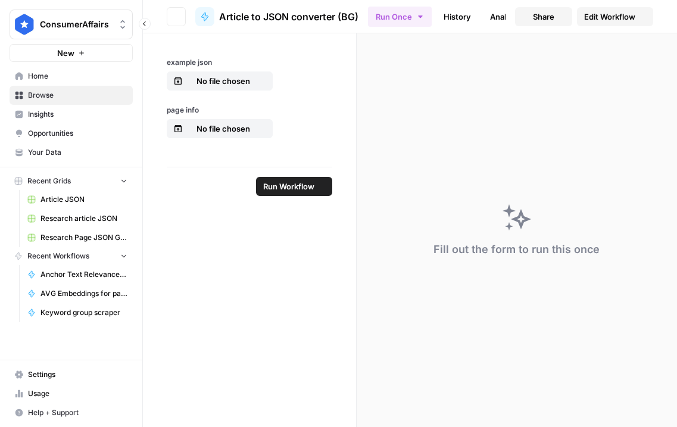 Image resolution: width=677 pixels, height=427 pixels. Describe the element at coordinates (77, 114) in the screenshot. I see `span: Insights` at that location.